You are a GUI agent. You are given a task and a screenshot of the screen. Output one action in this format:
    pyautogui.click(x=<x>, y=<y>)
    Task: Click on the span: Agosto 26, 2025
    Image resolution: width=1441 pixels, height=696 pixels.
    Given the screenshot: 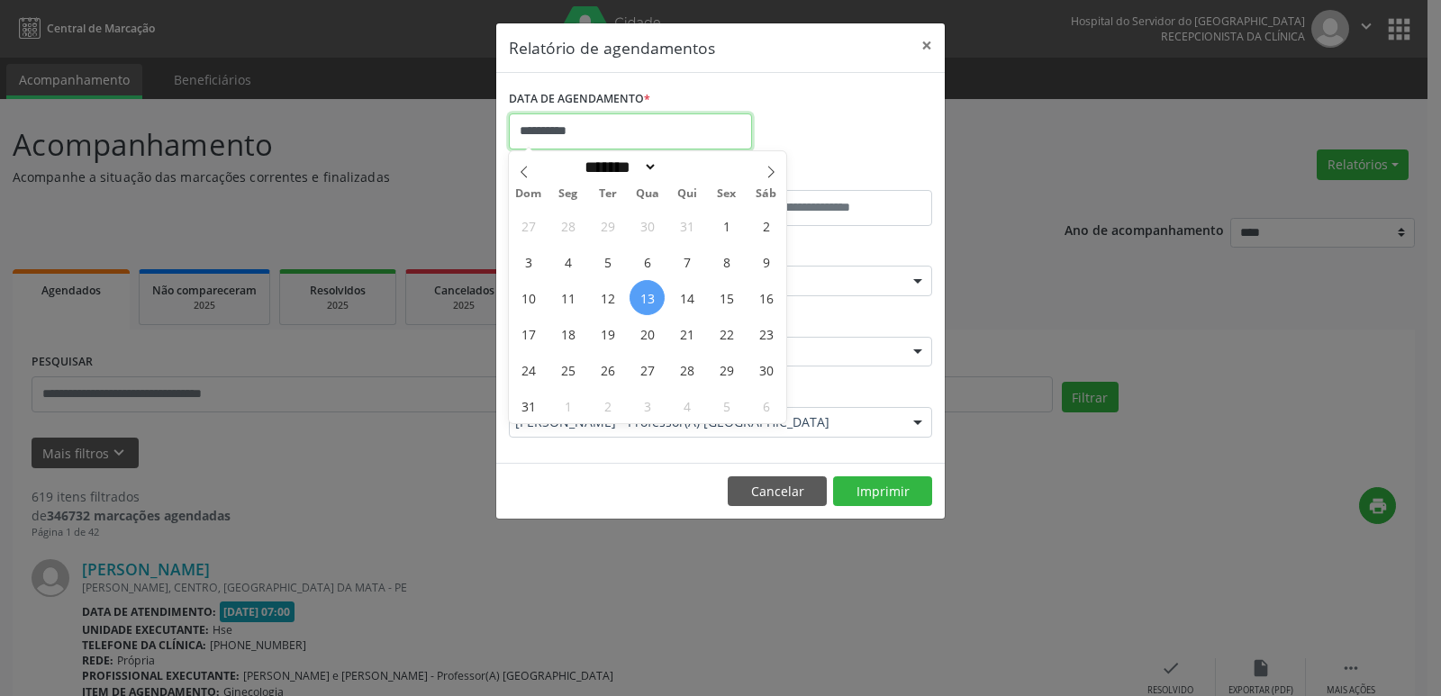 What is the action you would take?
    pyautogui.click(x=607, y=369)
    